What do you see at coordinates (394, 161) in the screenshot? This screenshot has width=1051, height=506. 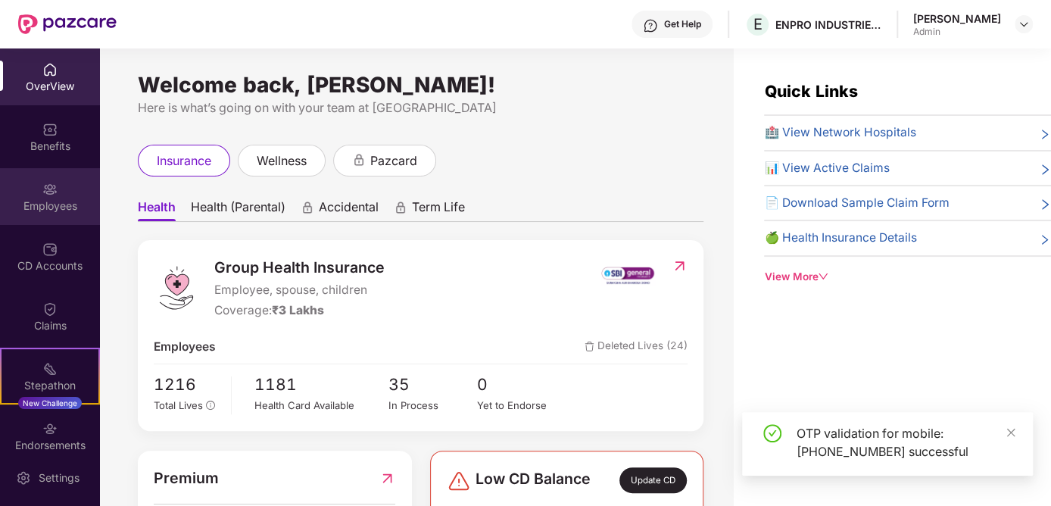 I see `span: pazcard` at bounding box center [394, 161].